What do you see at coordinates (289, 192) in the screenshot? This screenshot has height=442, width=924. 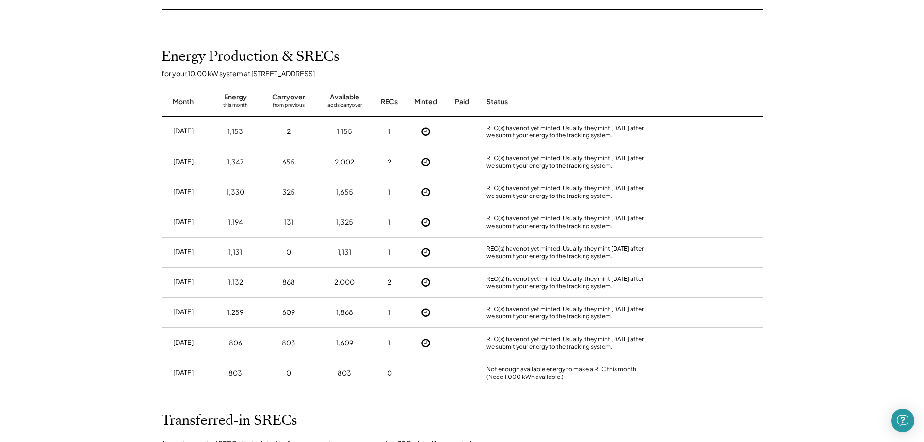 I see `div: 325` at bounding box center [289, 192].